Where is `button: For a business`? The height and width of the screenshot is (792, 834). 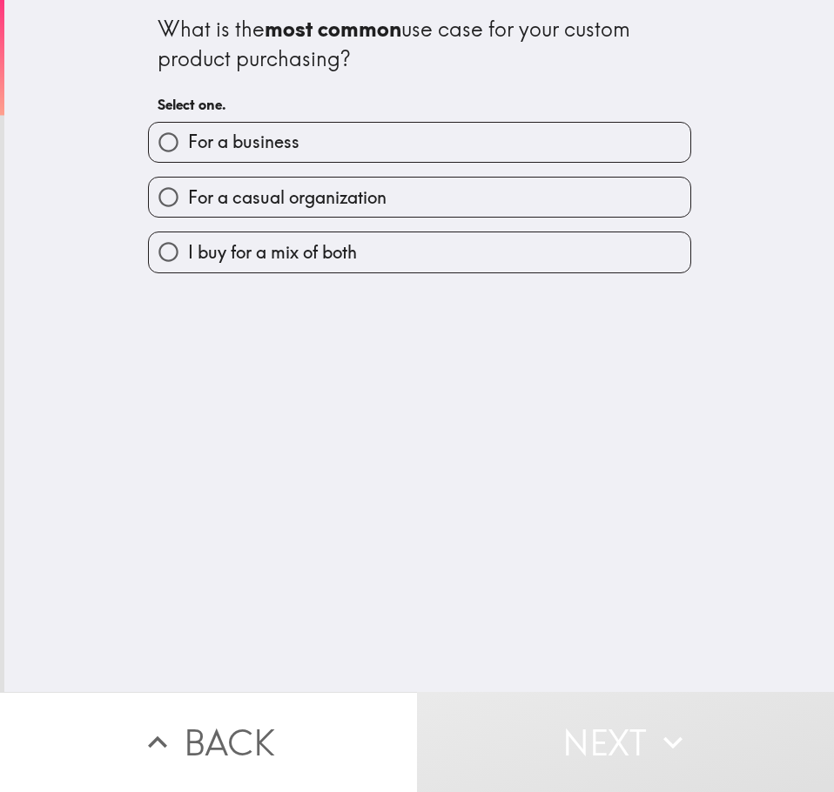 button: For a business is located at coordinates (420, 142).